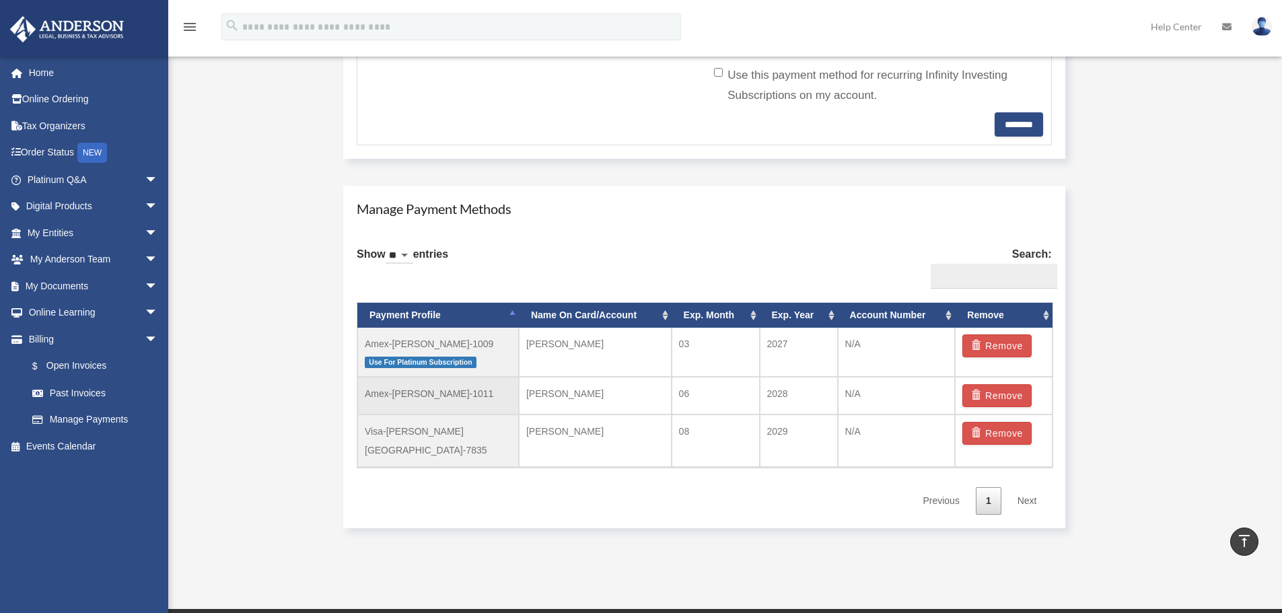 The image size is (1282, 613). What do you see at coordinates (1244, 542) in the screenshot?
I see `a: vertical_align_top` at bounding box center [1244, 542].